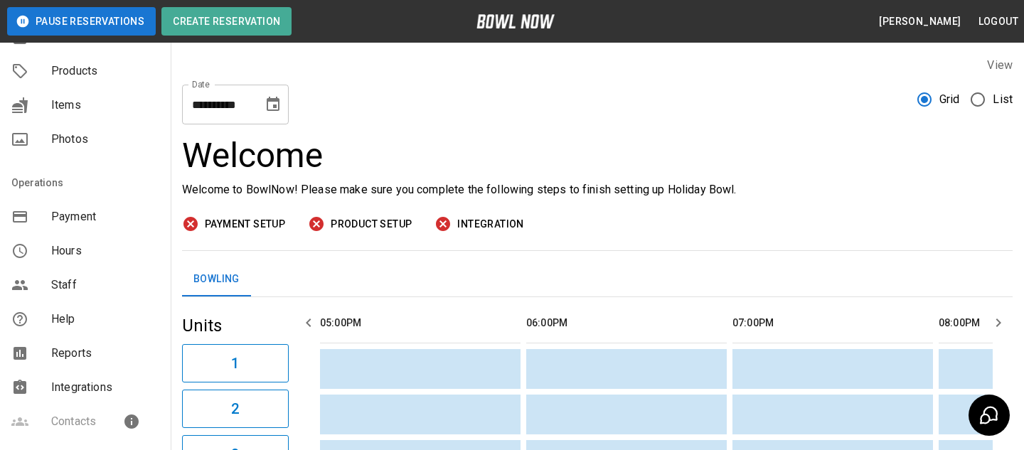 The width and height of the screenshot is (1024, 450). What do you see at coordinates (235, 363) in the screenshot?
I see `h6: 1` at bounding box center [235, 363].